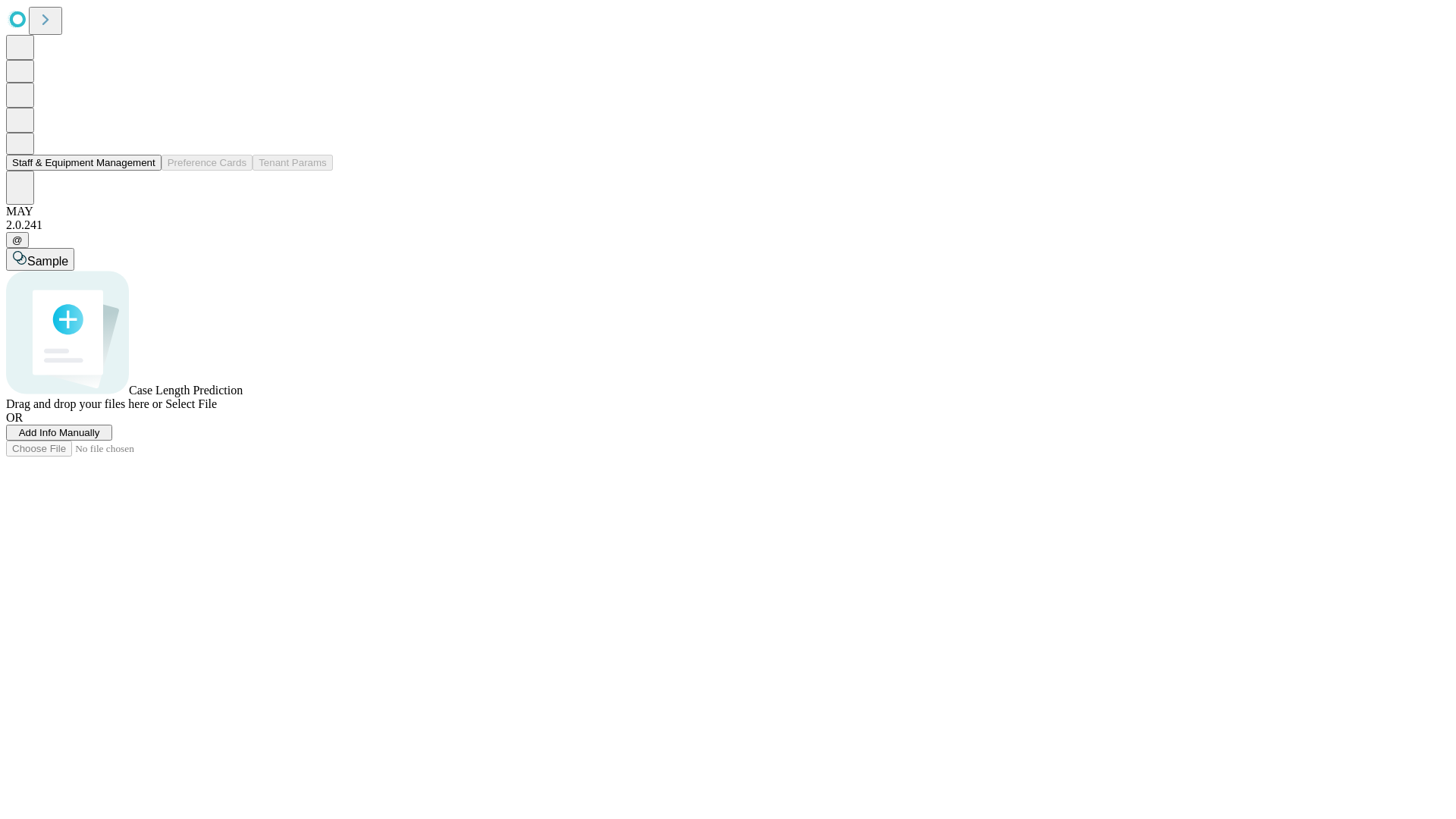 The height and width of the screenshot is (819, 1456). Describe the element at coordinates (14, 417) in the screenshot. I see `span: OR` at that location.